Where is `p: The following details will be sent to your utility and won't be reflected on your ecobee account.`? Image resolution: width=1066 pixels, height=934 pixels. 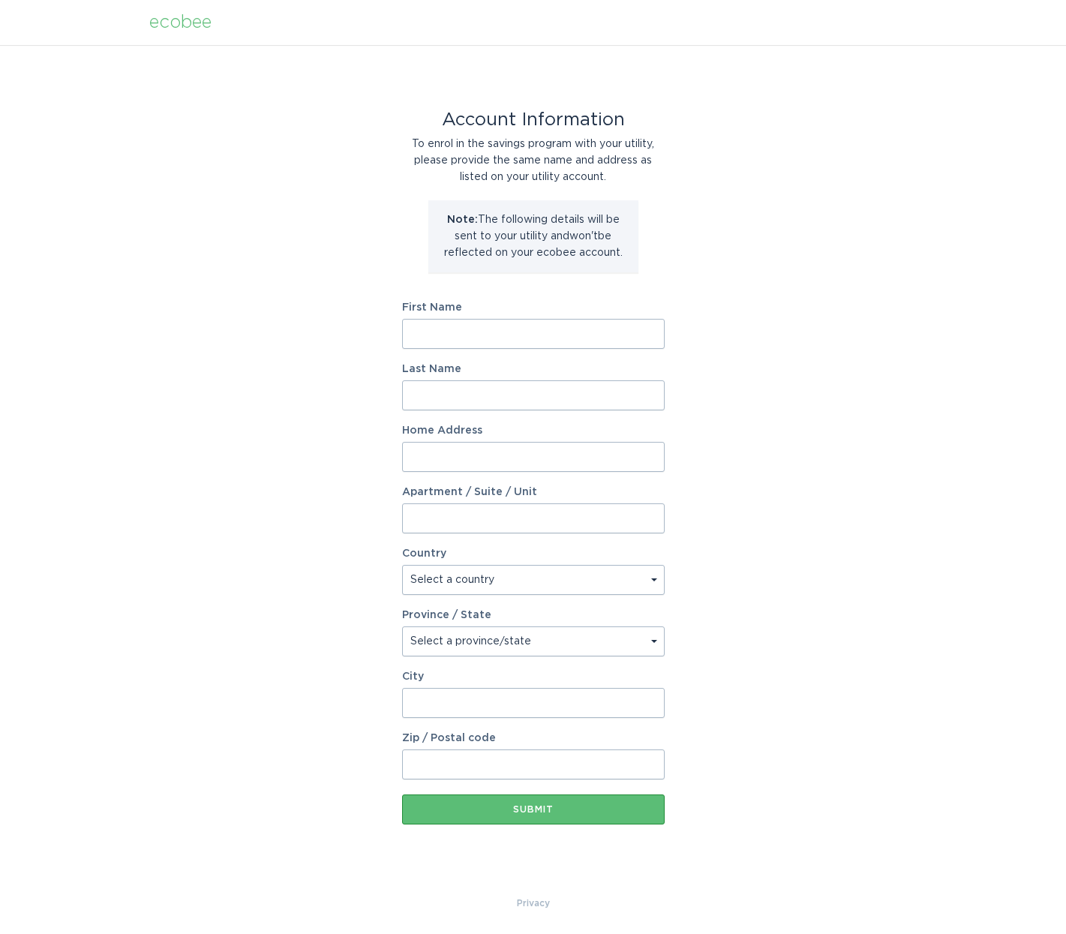 p: The following details will be sent to your utility and won't be reflected on your ecobee account. is located at coordinates (534, 236).